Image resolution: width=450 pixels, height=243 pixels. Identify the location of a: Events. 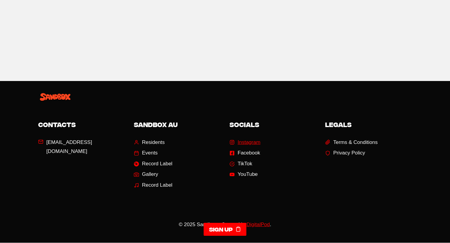
(146, 153).